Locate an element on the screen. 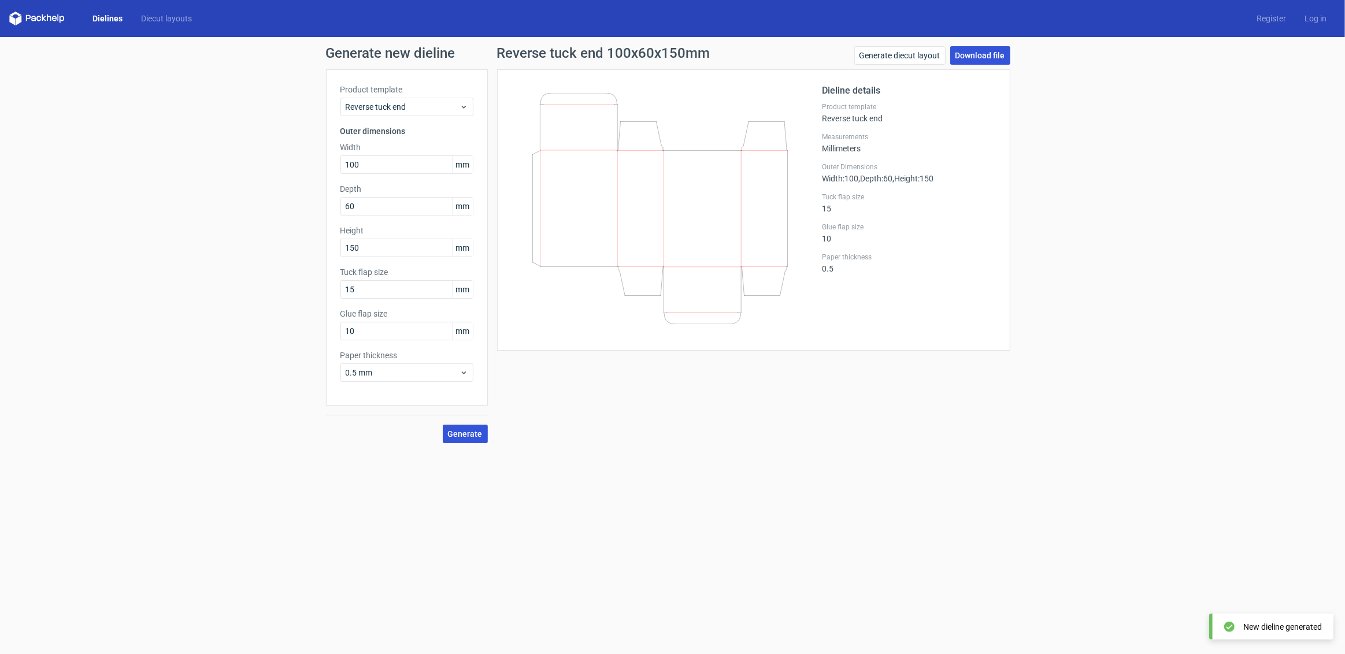  label: Measurements is located at coordinates (909, 137).